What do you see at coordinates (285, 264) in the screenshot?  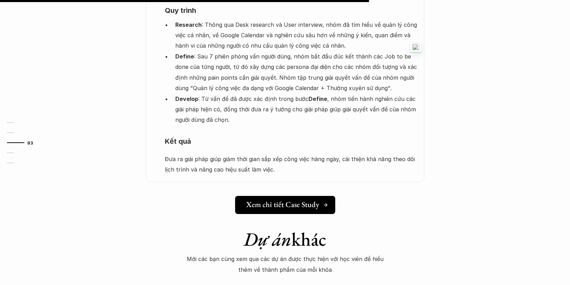 I see `p: Mời các bạn cùng xem qua các dự án được thực hiện với học viên để hiểu thêm về thành phẩm của mỗi...` at bounding box center [285, 264].